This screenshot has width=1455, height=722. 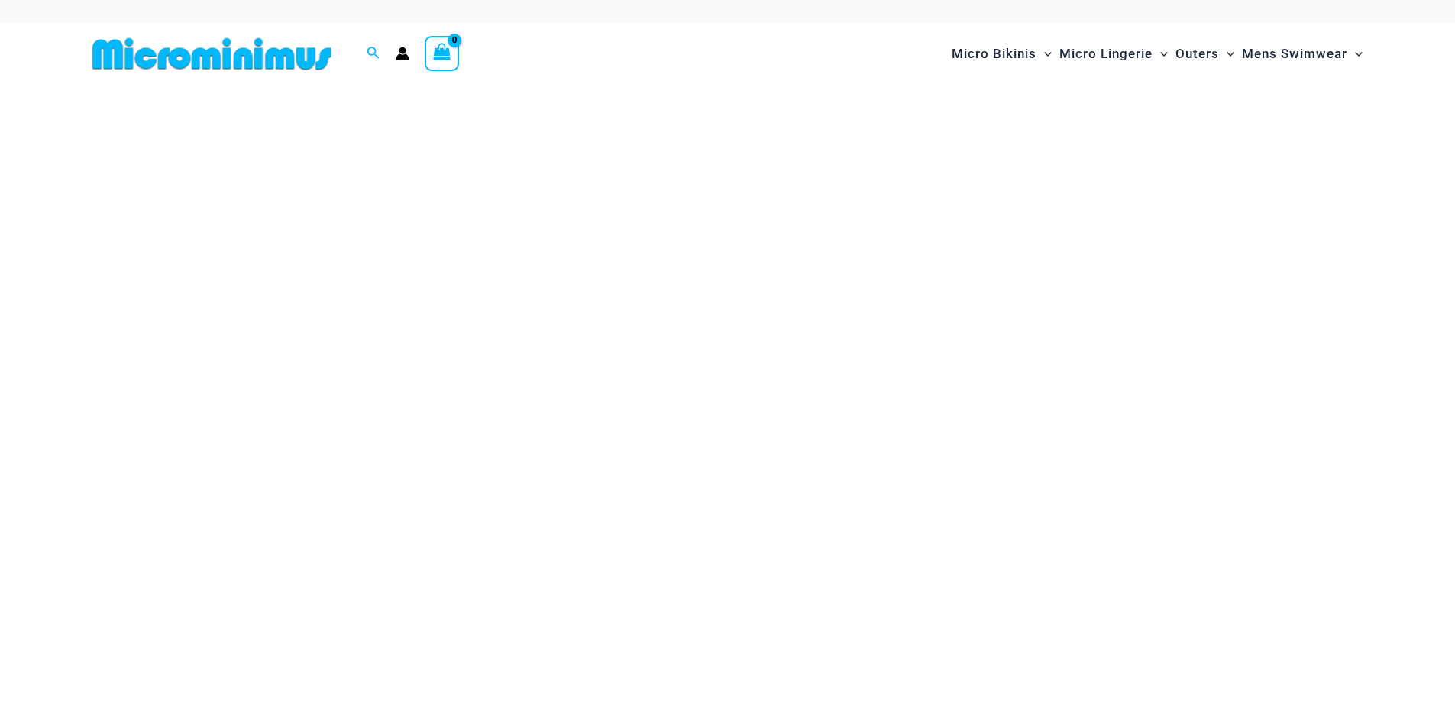 What do you see at coordinates (212, 53) in the screenshot?
I see `img: MM SHOP LOGO FLAT` at bounding box center [212, 53].